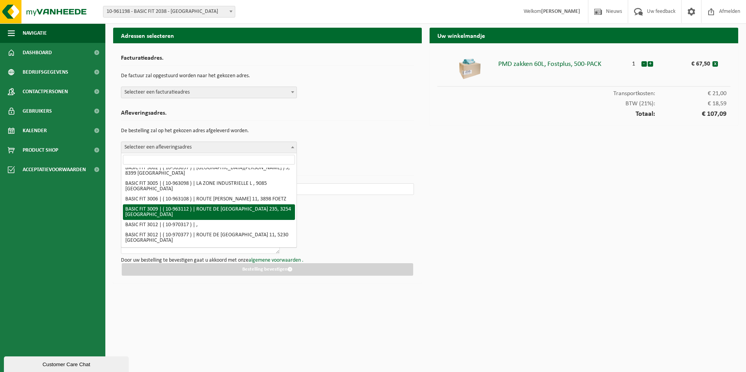 The image size is (746, 372). I want to click on span: Kalender, so click(35, 131).